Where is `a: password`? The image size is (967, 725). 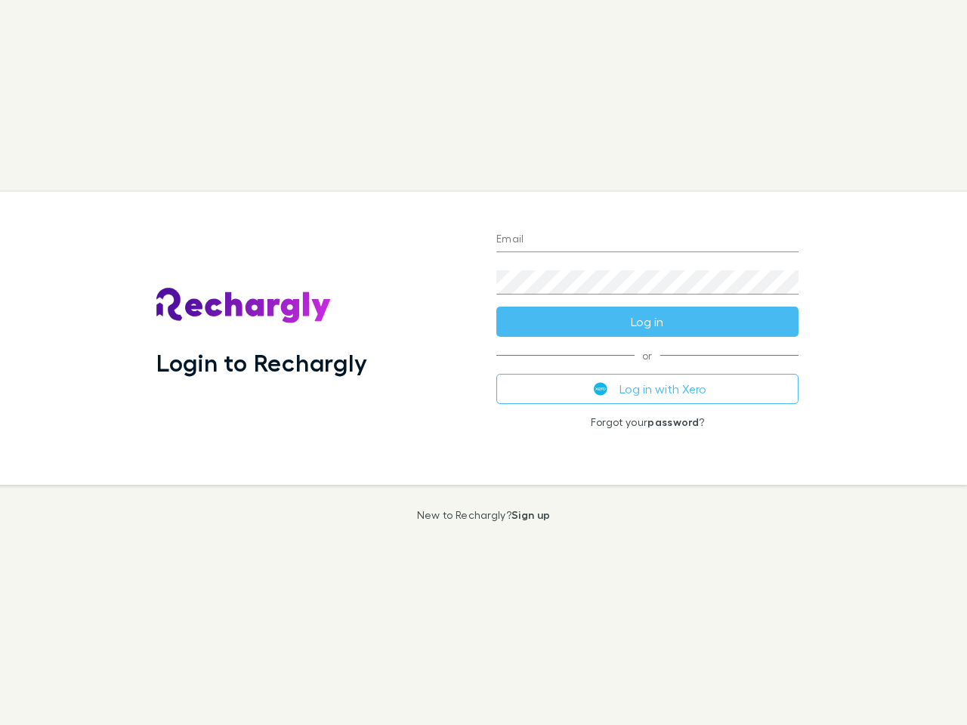
a: password is located at coordinates (673, 422).